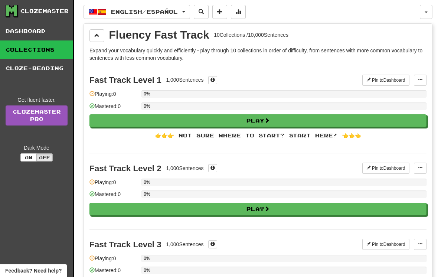  I want to click on button: English/Español, so click(137, 12).